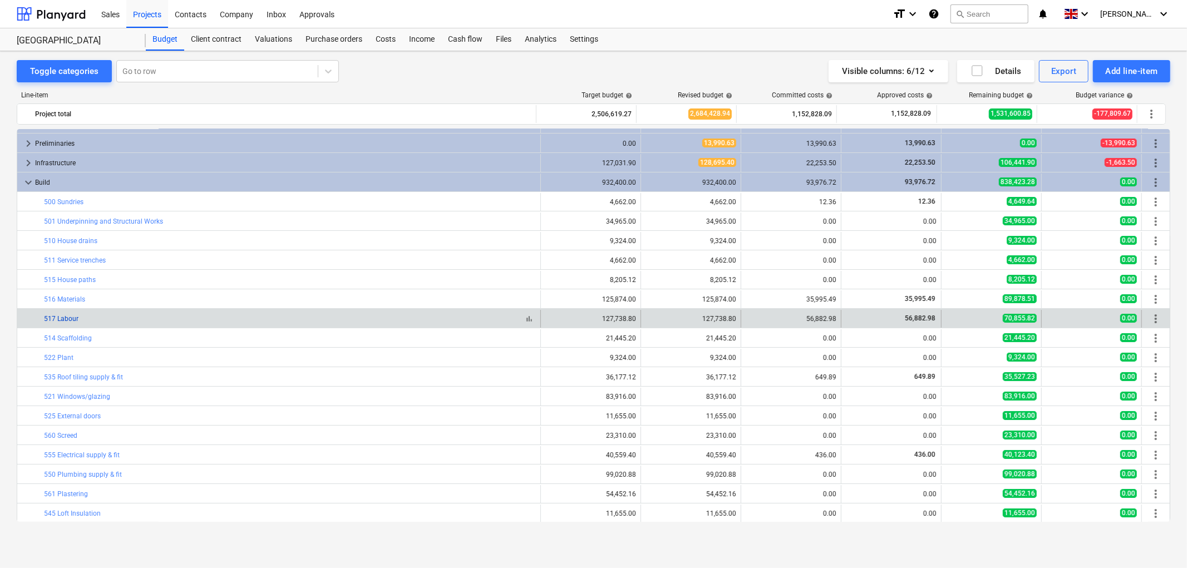 Image resolution: width=1187 pixels, height=568 pixels. Describe the element at coordinates (584, 40) in the screenshot. I see `div: Settings` at that location.